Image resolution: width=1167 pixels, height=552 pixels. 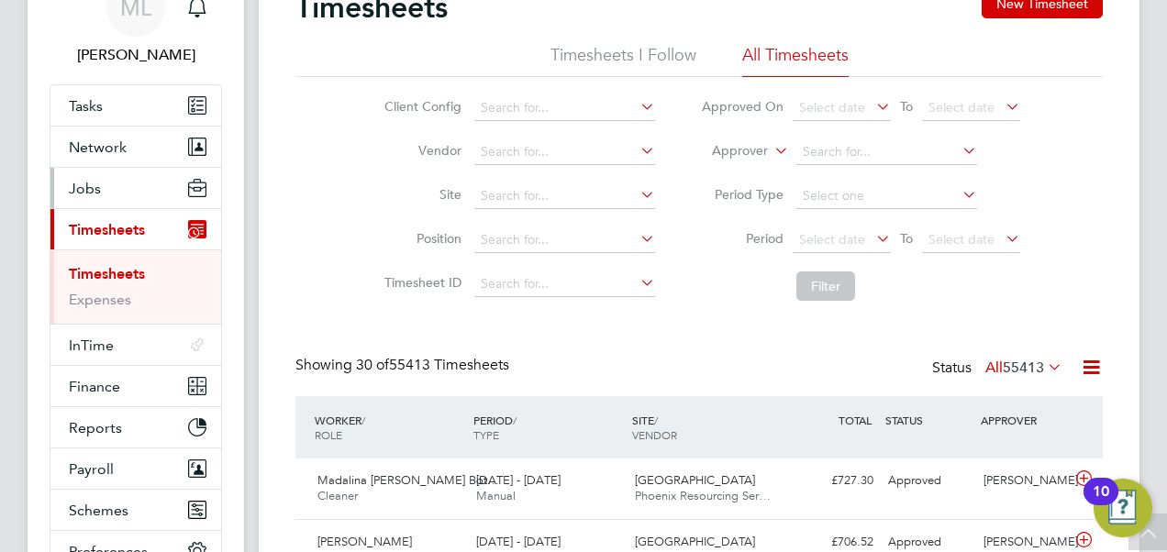 I want to click on li: Timesheets I Follow, so click(x=623, y=61).